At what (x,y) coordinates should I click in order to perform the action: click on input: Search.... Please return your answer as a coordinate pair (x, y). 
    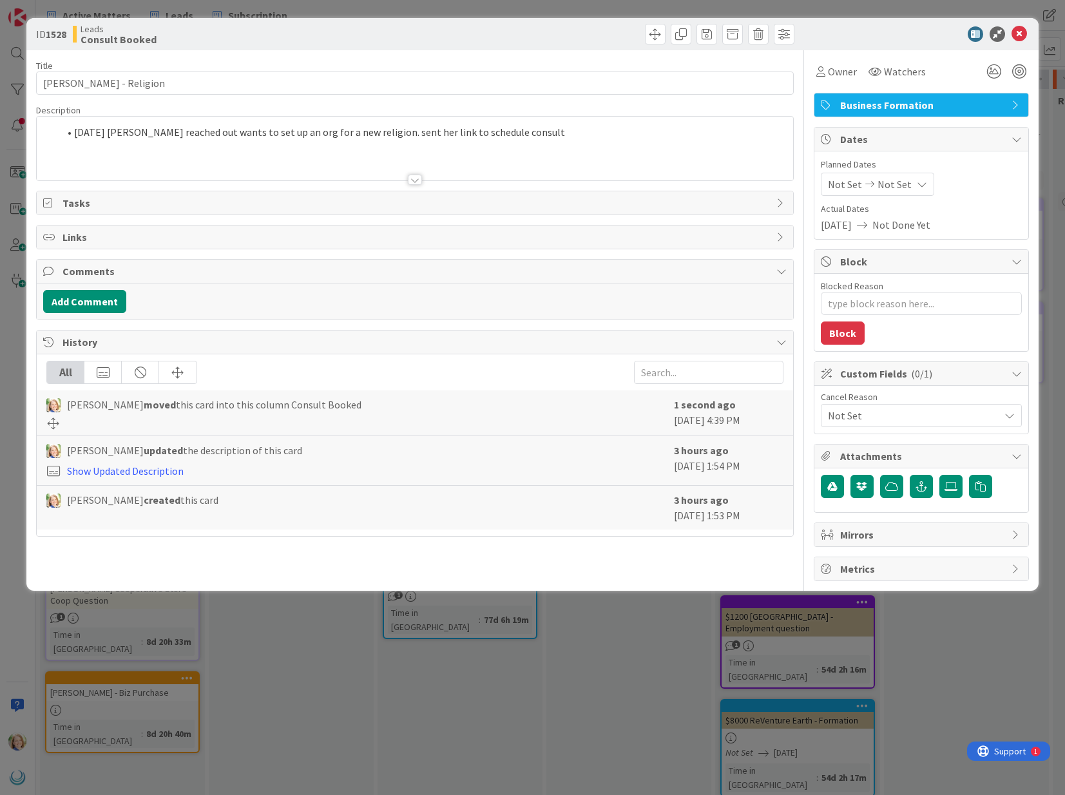
    Looking at the image, I should click on (709, 372).